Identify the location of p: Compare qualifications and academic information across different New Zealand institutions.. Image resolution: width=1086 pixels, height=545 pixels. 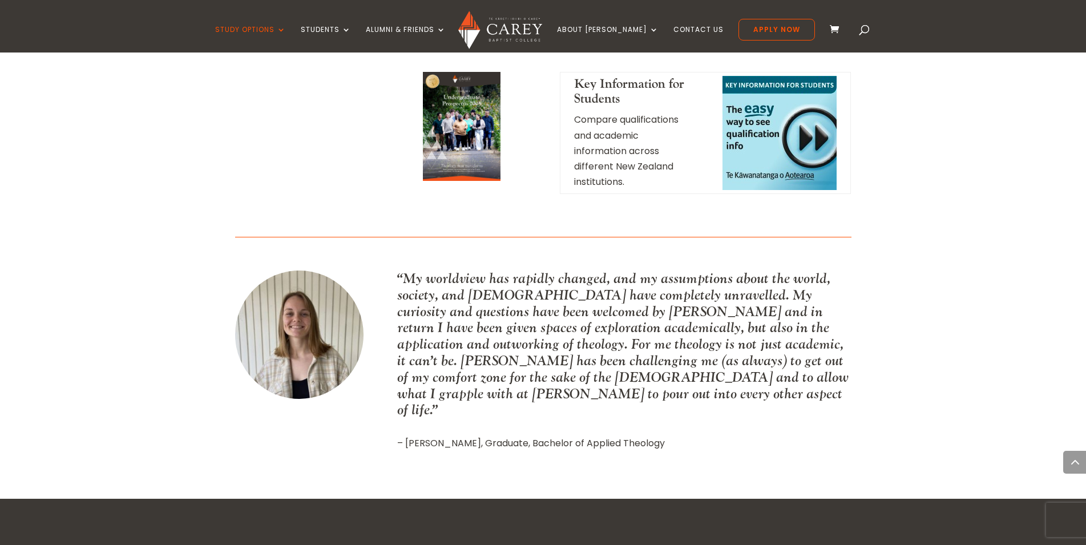
(633, 151).